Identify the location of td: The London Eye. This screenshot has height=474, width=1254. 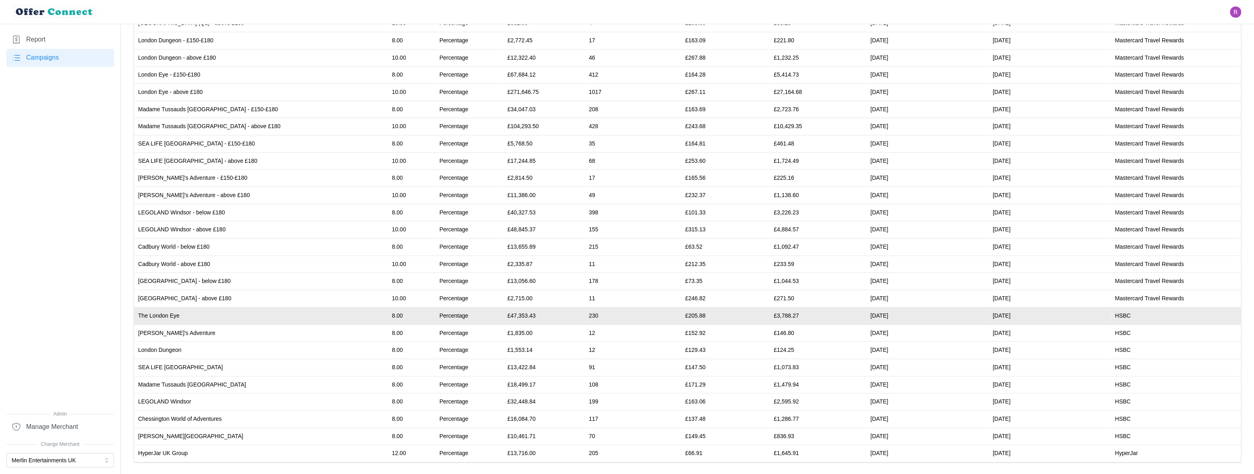
(261, 315).